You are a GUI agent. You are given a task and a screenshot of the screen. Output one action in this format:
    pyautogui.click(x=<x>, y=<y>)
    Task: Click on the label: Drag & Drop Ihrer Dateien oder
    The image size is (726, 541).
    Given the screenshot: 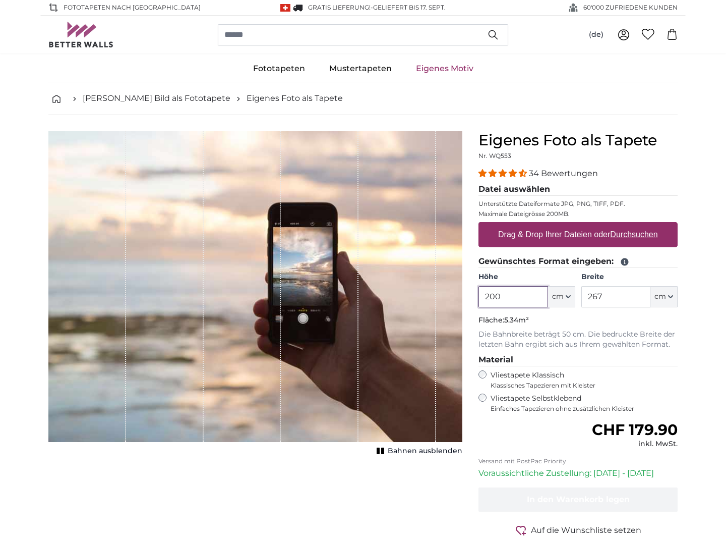 What is the action you would take?
    pyautogui.click(x=578, y=234)
    